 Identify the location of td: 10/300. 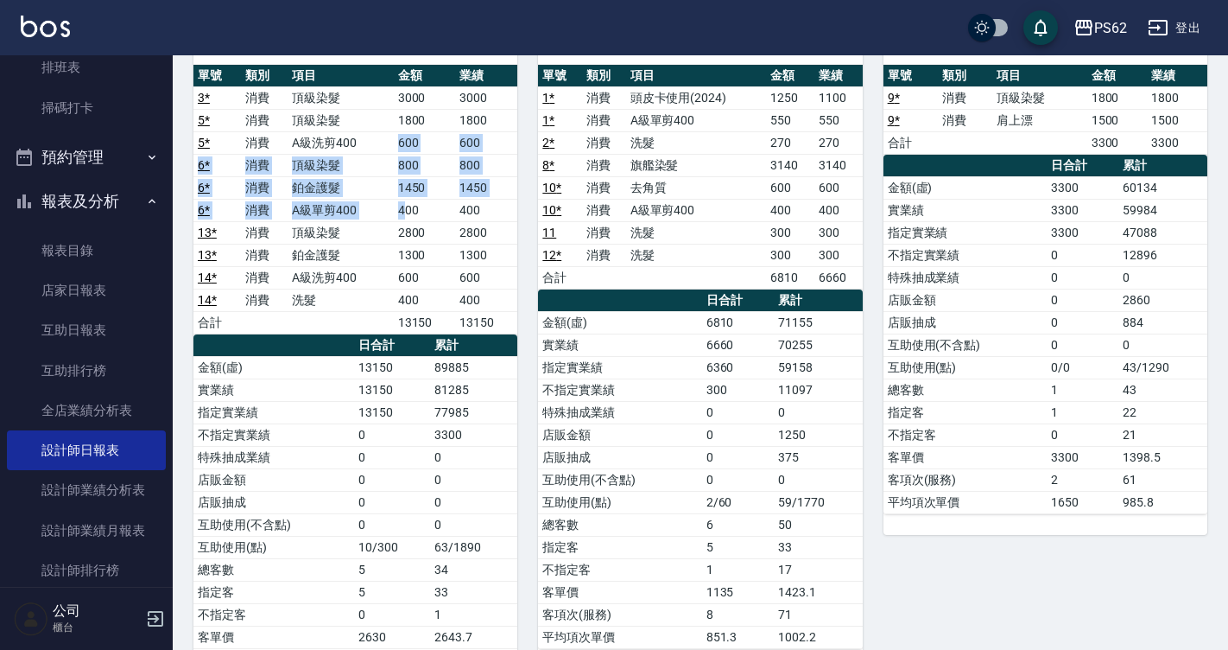
(392, 547).